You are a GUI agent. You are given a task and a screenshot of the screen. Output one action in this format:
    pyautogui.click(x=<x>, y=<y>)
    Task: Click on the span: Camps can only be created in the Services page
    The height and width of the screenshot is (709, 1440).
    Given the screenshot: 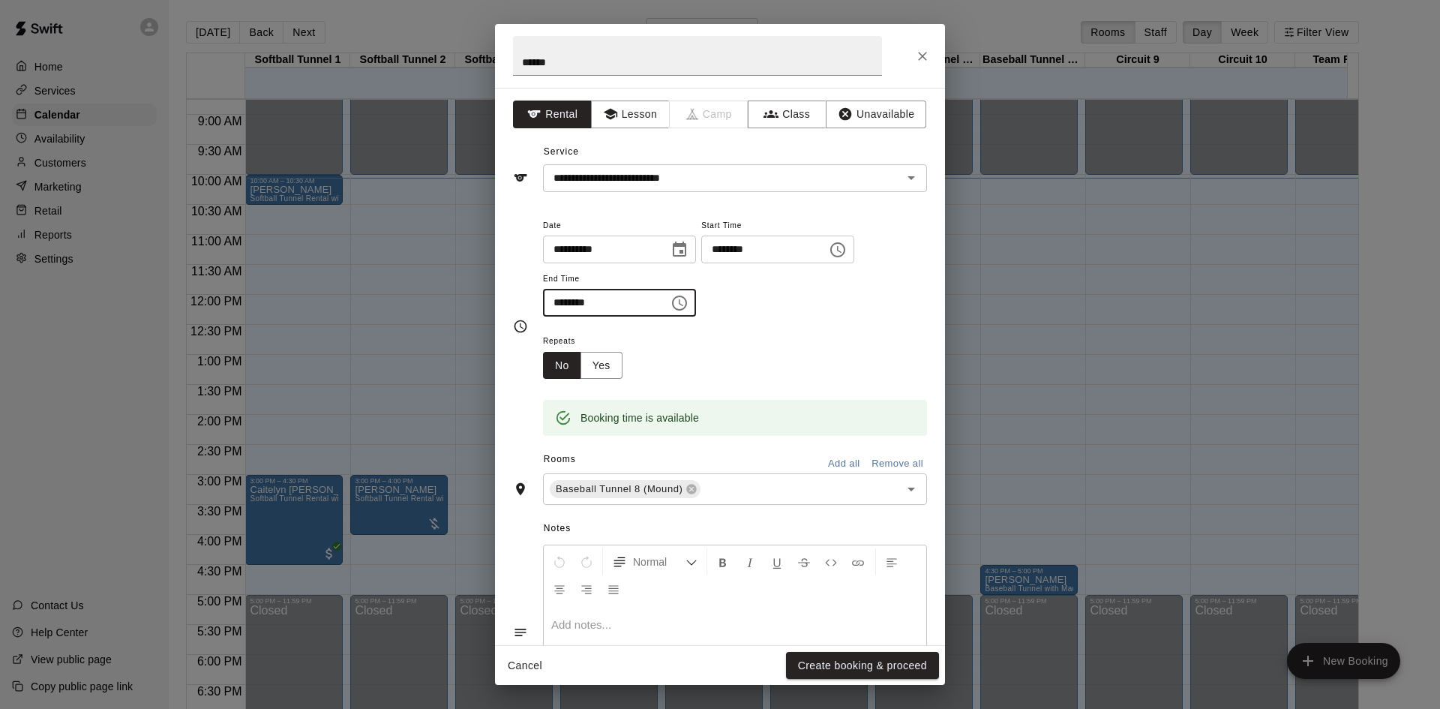 What is the action you would take?
    pyautogui.click(x=709, y=114)
    